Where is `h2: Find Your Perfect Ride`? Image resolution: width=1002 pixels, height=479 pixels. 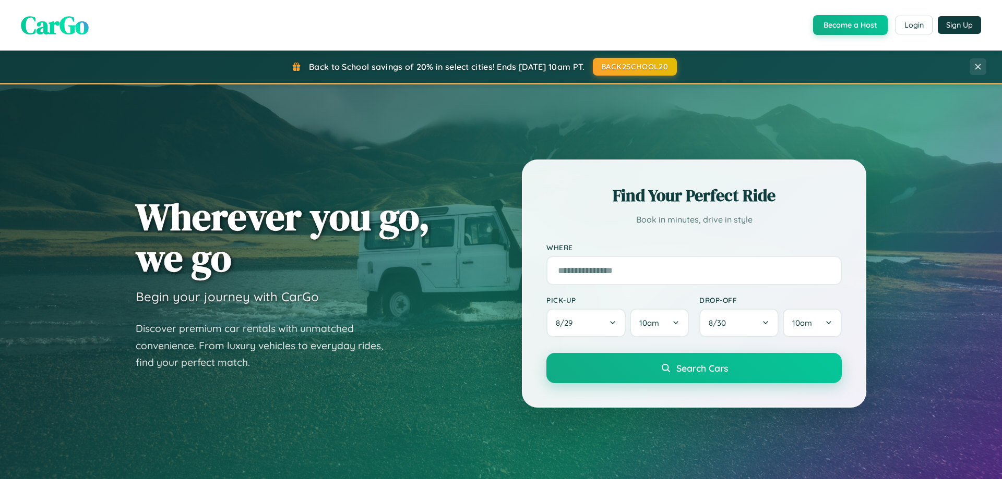 h2: Find Your Perfect Ride is located at coordinates (694, 196).